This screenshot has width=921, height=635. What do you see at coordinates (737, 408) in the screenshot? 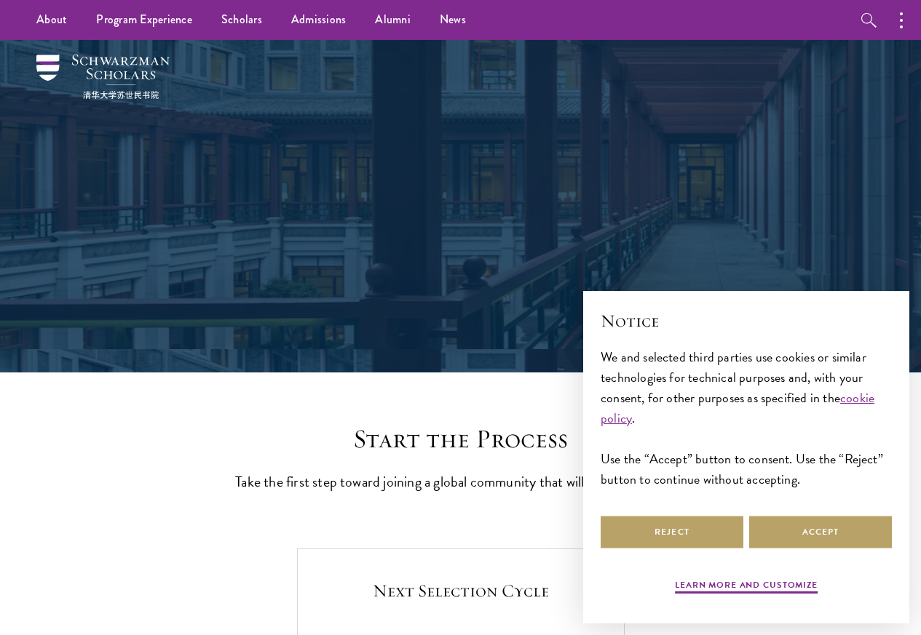
I see `a: cookie policy` at bounding box center [737, 408].